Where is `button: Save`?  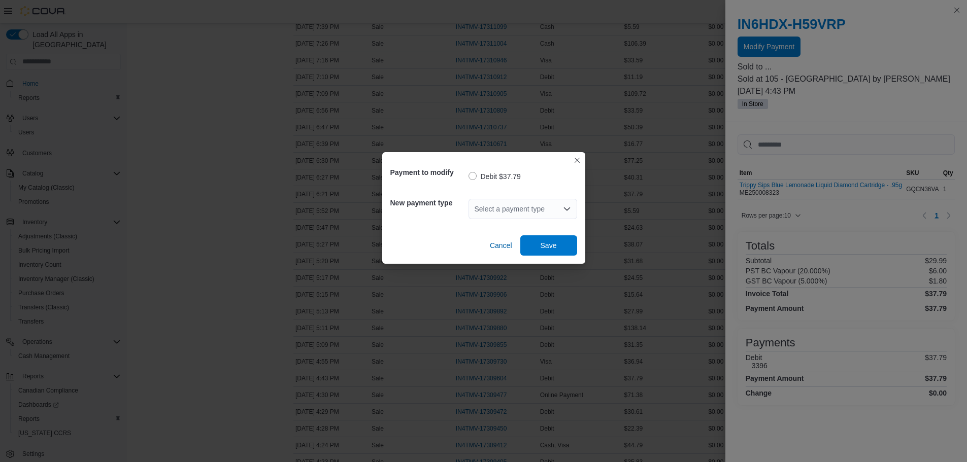
button: Save is located at coordinates (549, 246).